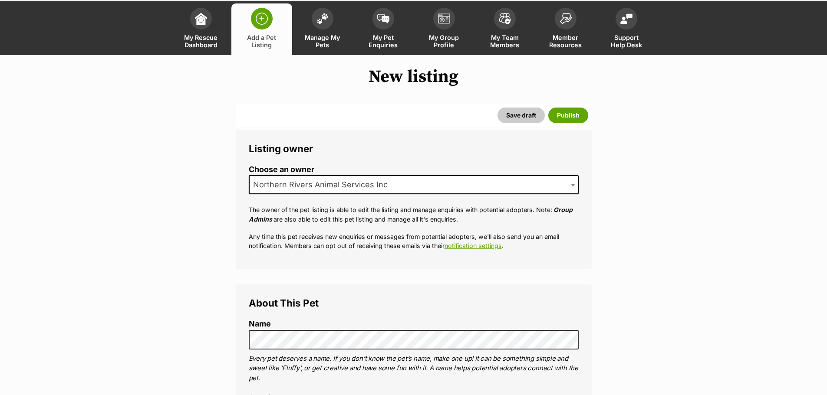 This screenshot has height=395, width=827. What do you see at coordinates (566, 29) in the screenshot?
I see `a: Member Resources` at bounding box center [566, 29].